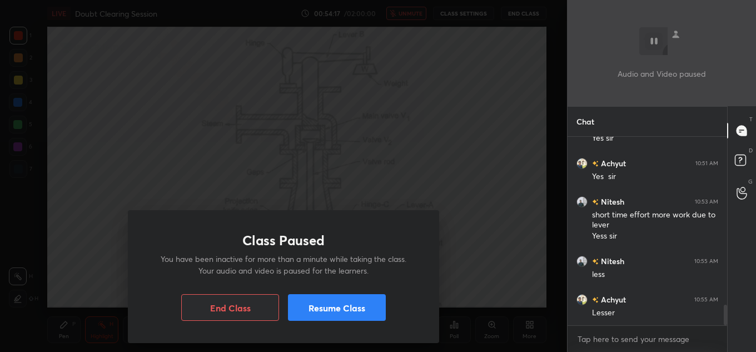 This screenshot has width=756, height=352. What do you see at coordinates (655, 313) in the screenshot?
I see `div: Lesser` at bounding box center [655, 313].